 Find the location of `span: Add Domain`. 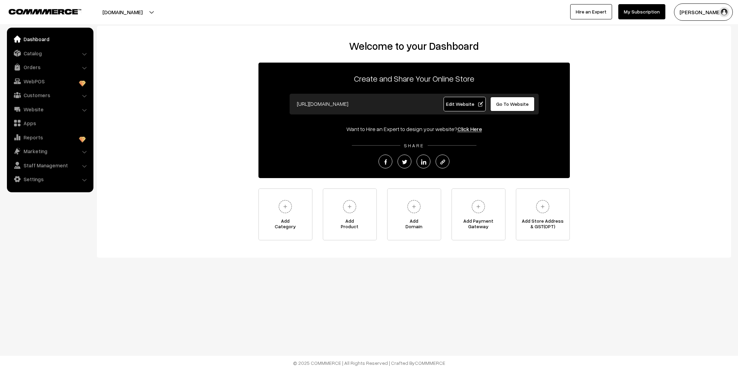

span: Add Domain is located at coordinates (414, 225).